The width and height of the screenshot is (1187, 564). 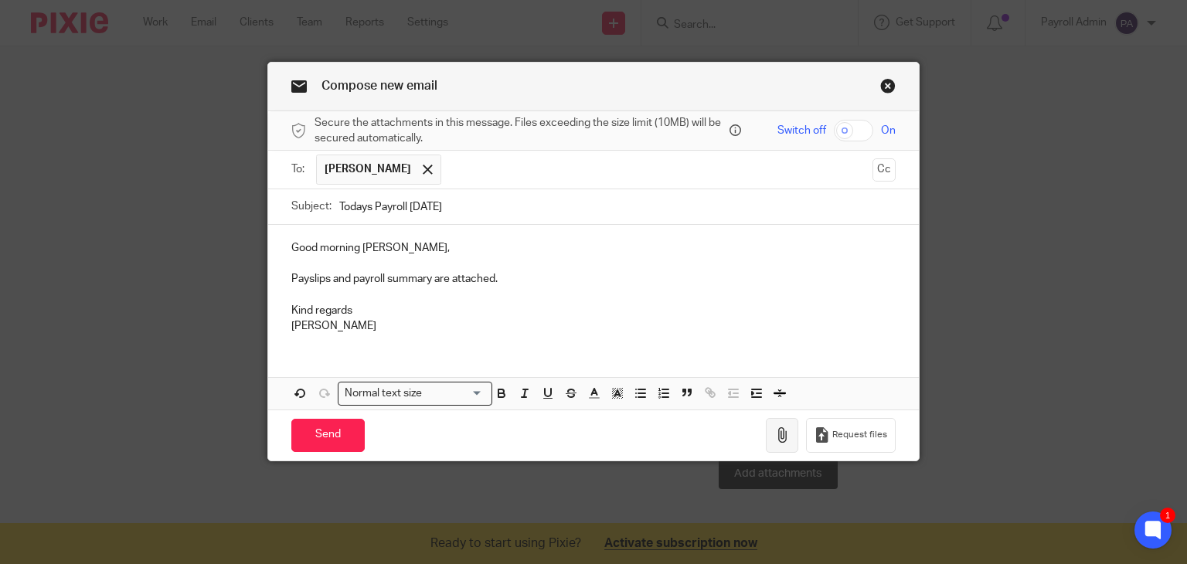 I want to click on span: Compose new email, so click(x=379, y=86).